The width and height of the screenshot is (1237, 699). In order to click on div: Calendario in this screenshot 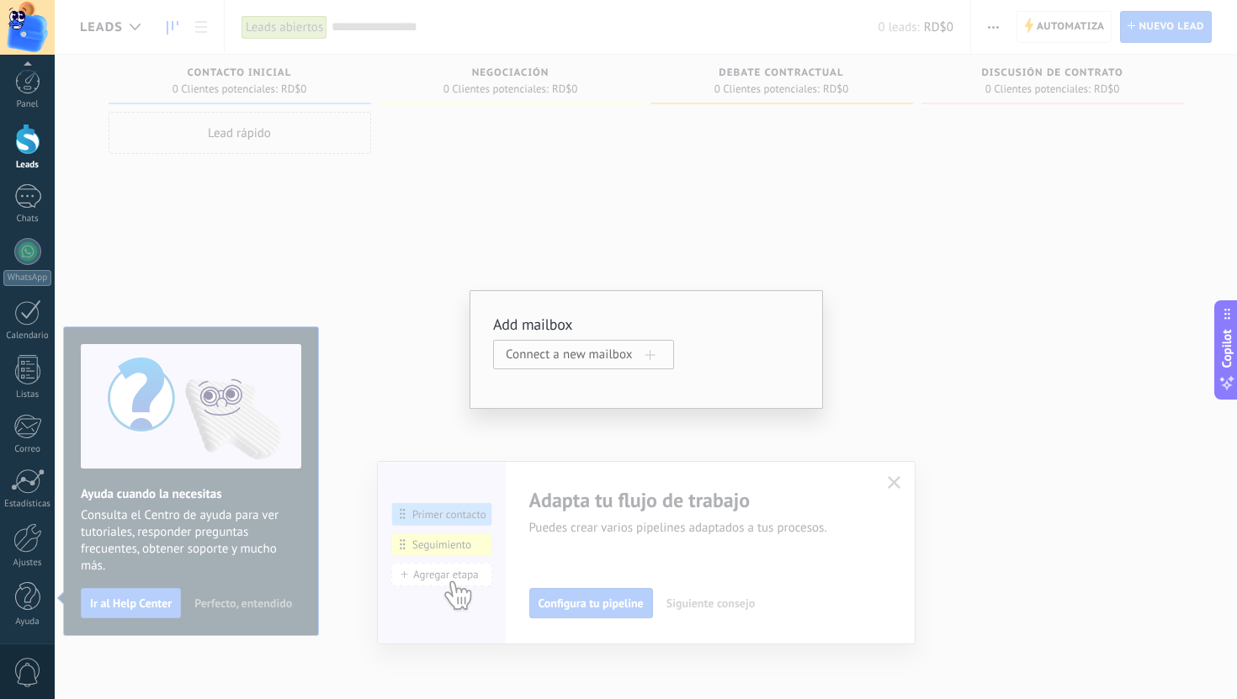, I will do `click(28, 336)`.